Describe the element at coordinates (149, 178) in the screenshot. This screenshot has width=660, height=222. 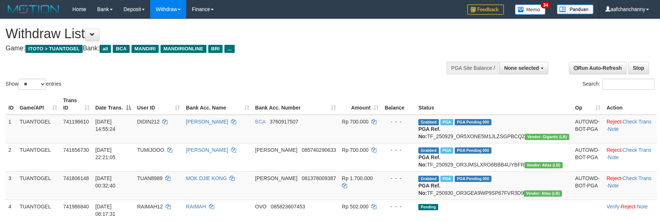
I see `span: TUAN8989` at that location.